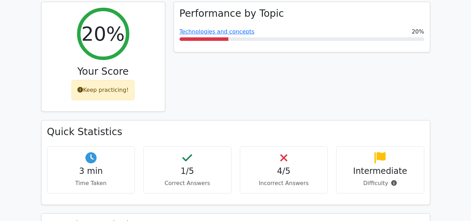  I want to click on div: Keep practicing!, so click(103, 90).